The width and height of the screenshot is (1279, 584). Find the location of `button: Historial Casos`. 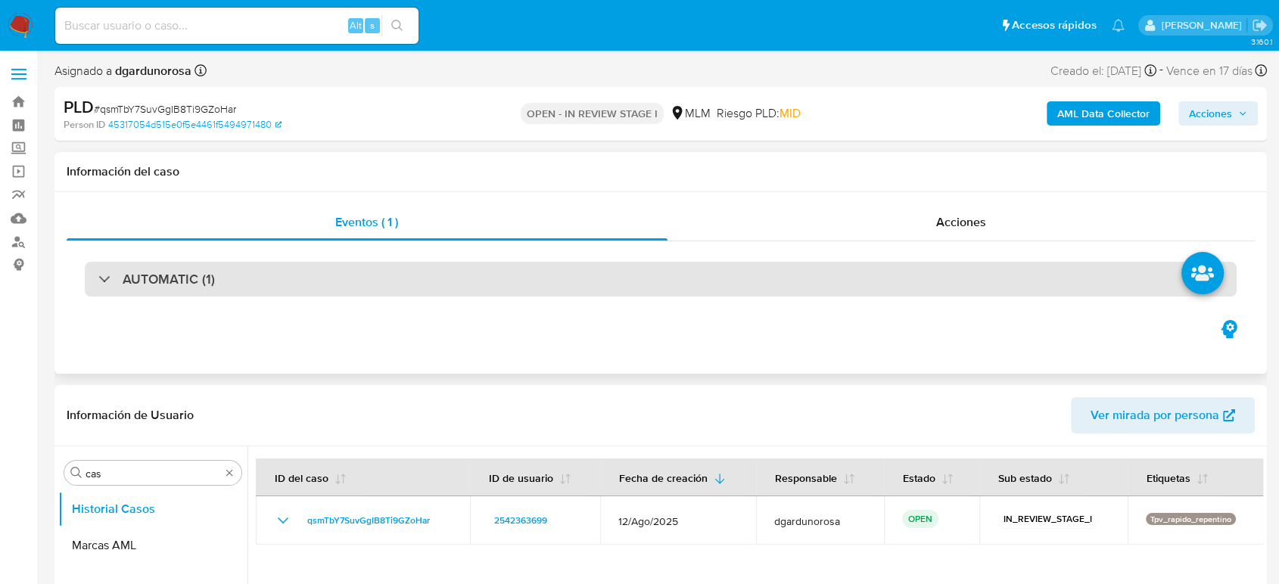

button: Historial Casos is located at coordinates (153, 509).